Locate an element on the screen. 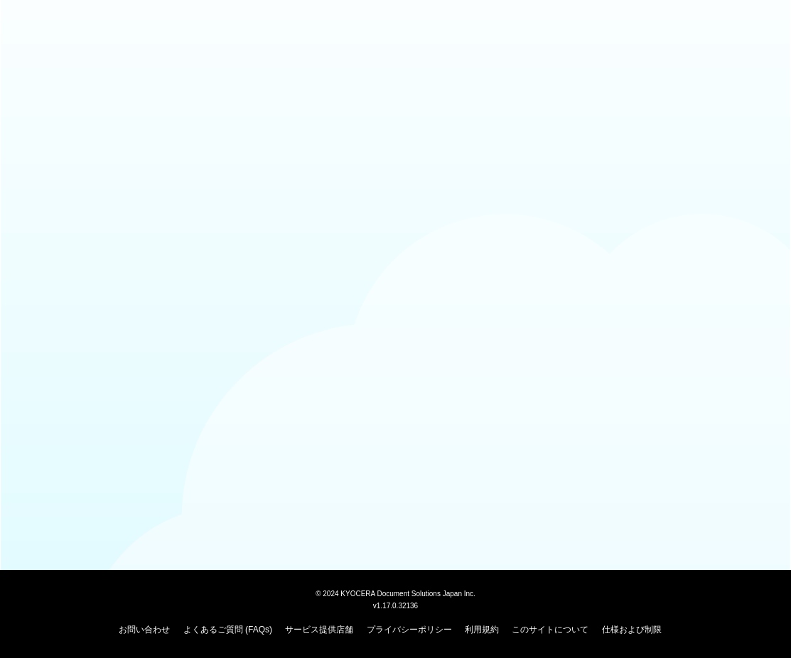 This screenshot has width=791, height=658. a: このサイトについて is located at coordinates (550, 630).